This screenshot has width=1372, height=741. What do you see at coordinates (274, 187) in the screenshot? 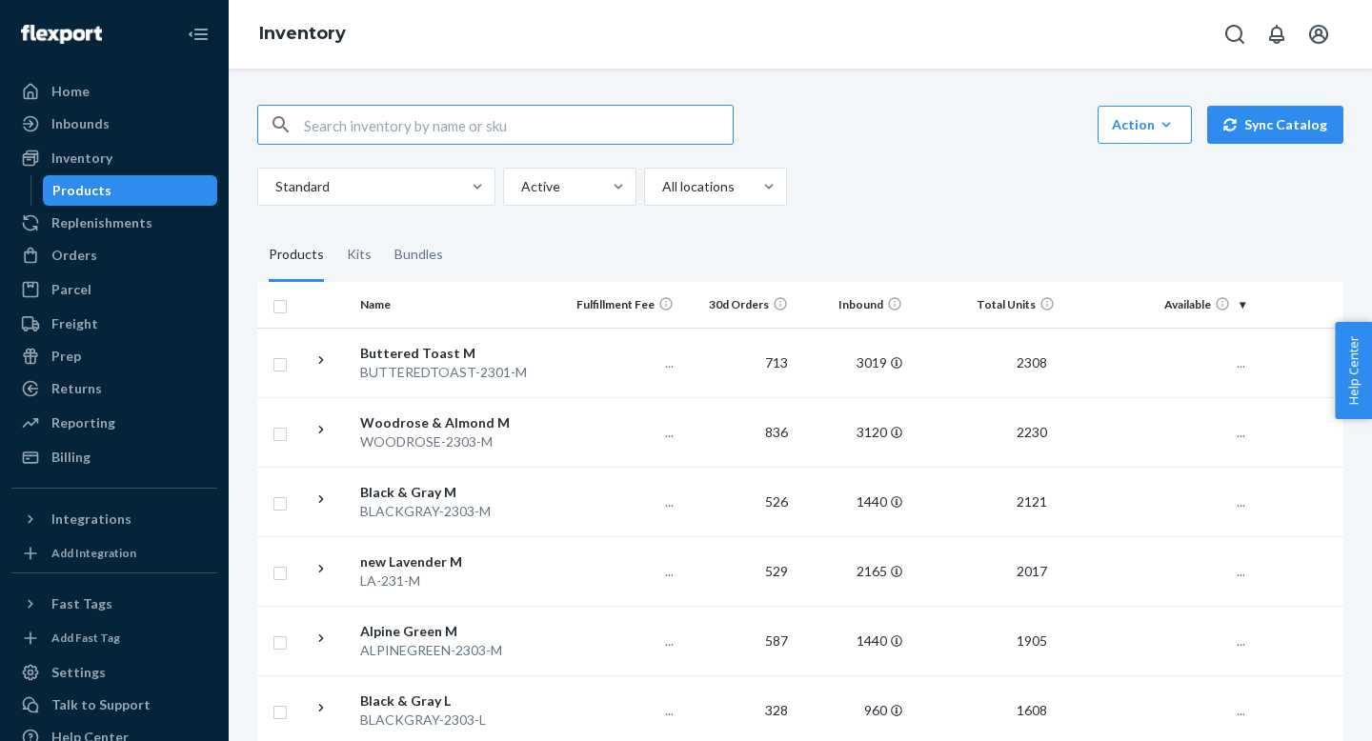
I see `input: Standard` at bounding box center [274, 187].